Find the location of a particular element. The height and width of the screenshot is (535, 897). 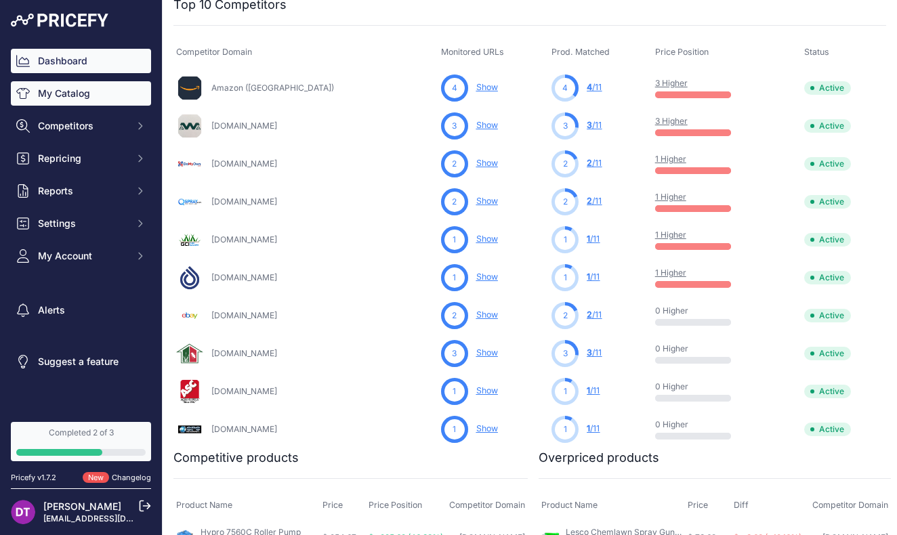

a: Completed 2 of 3 is located at coordinates (81, 442).